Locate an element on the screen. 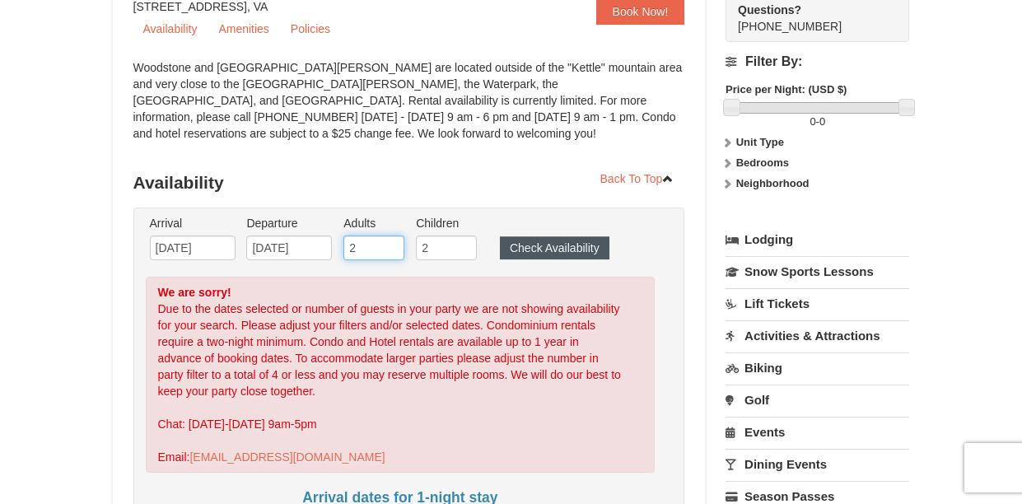 The width and height of the screenshot is (1022, 504). strong: Questions? is located at coordinates (769, 10).